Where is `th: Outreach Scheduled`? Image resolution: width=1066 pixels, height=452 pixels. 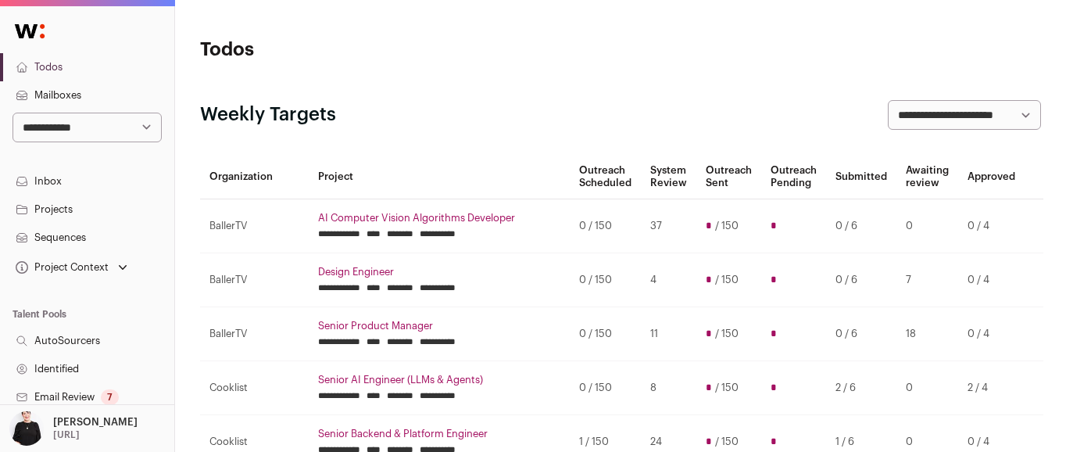
th: Outreach Scheduled is located at coordinates (605, 177).